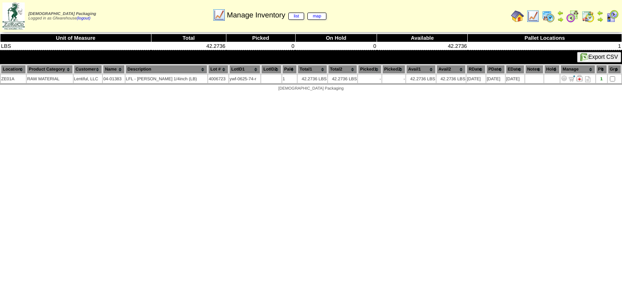 The image size is (622, 298). Describe the element at coordinates (369, 69) in the screenshot. I see `th: Picked1` at that location.